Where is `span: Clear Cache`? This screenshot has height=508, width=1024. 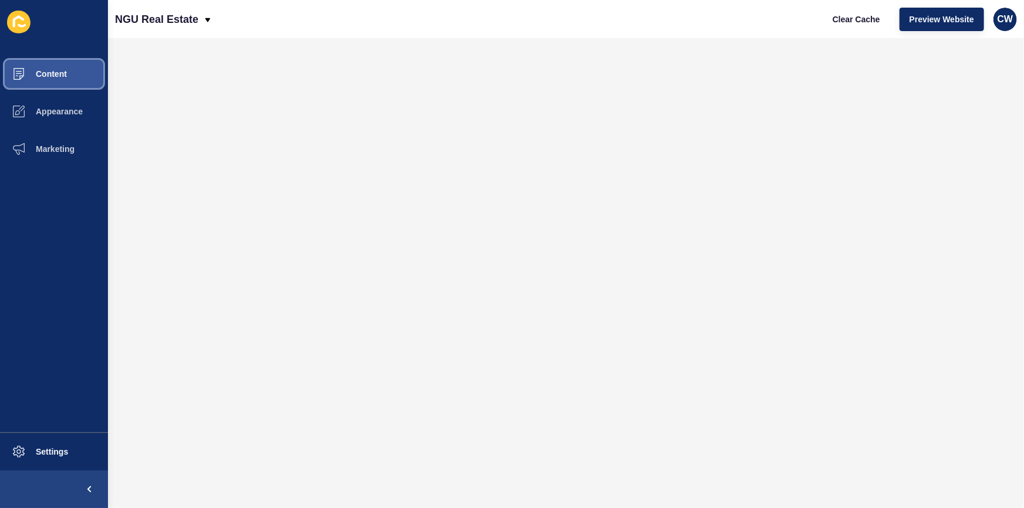 span: Clear Cache is located at coordinates (856, 19).